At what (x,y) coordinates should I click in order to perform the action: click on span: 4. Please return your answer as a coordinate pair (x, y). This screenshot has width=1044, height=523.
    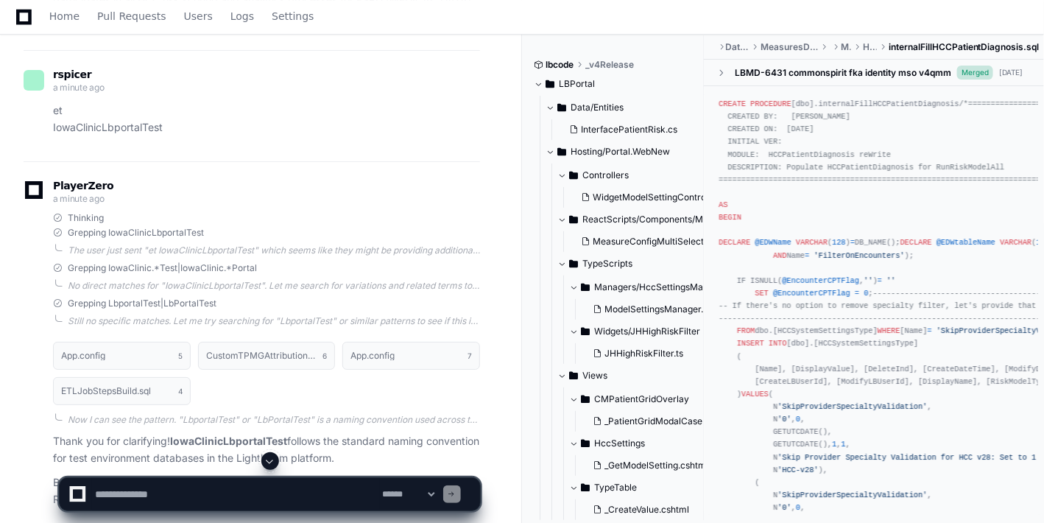
    Looking at the image, I should click on (180, 391).